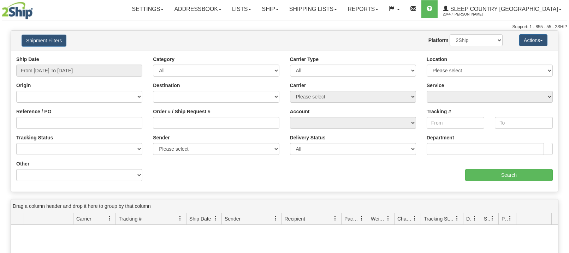  I want to click on a: Pickup Status filter column settings, so click(510, 219).